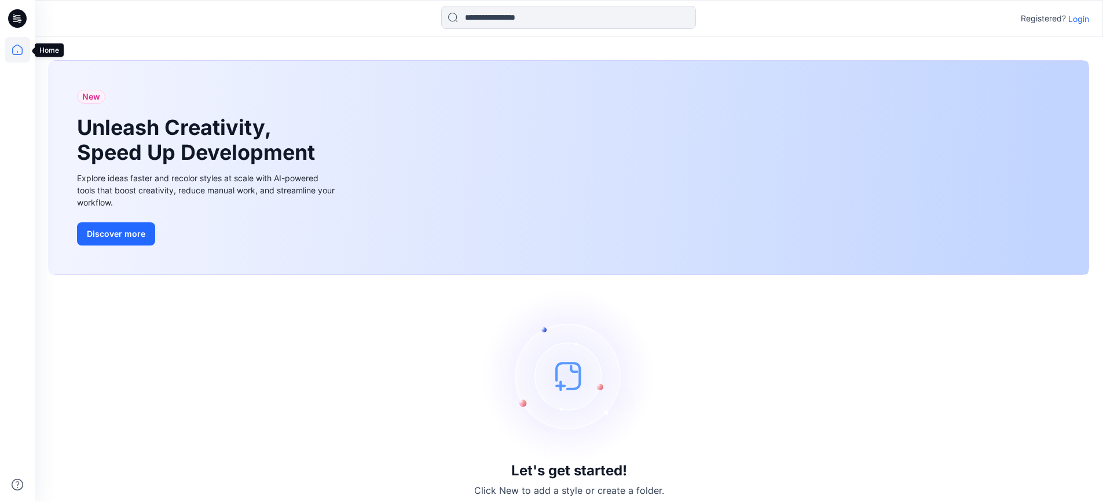 The width and height of the screenshot is (1103, 502). Describe the element at coordinates (1078, 19) in the screenshot. I see `p: Login` at that location.